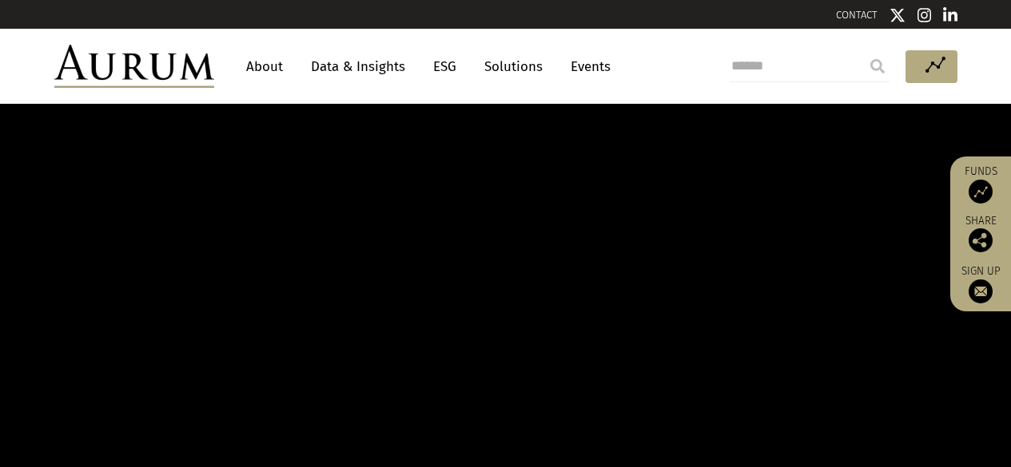 Image resolution: width=1011 pixels, height=467 pixels. I want to click on img: Share this post, so click(980, 240).